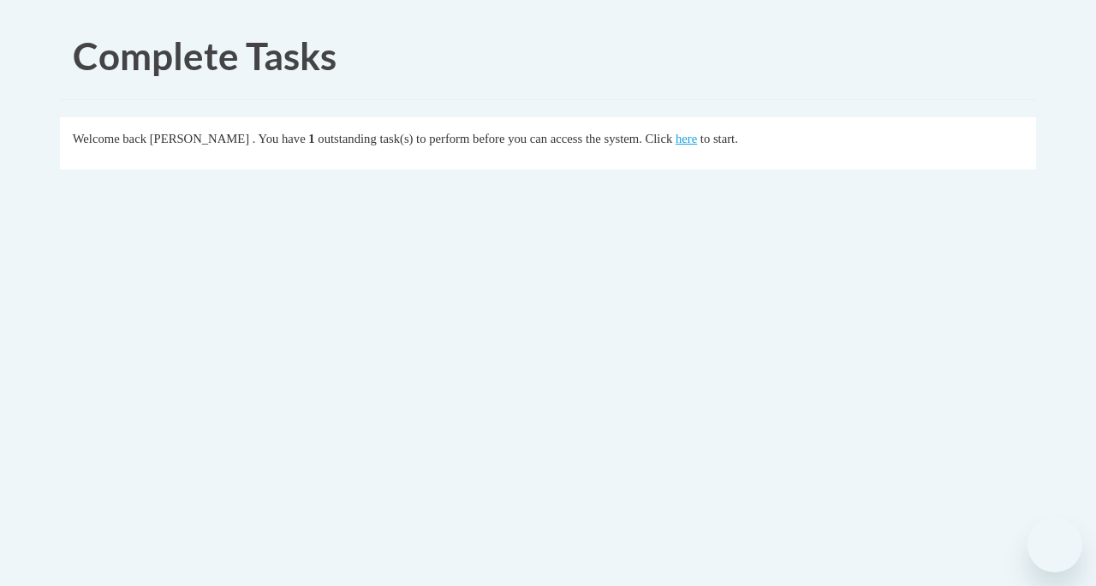  I want to click on a: here, so click(686, 139).